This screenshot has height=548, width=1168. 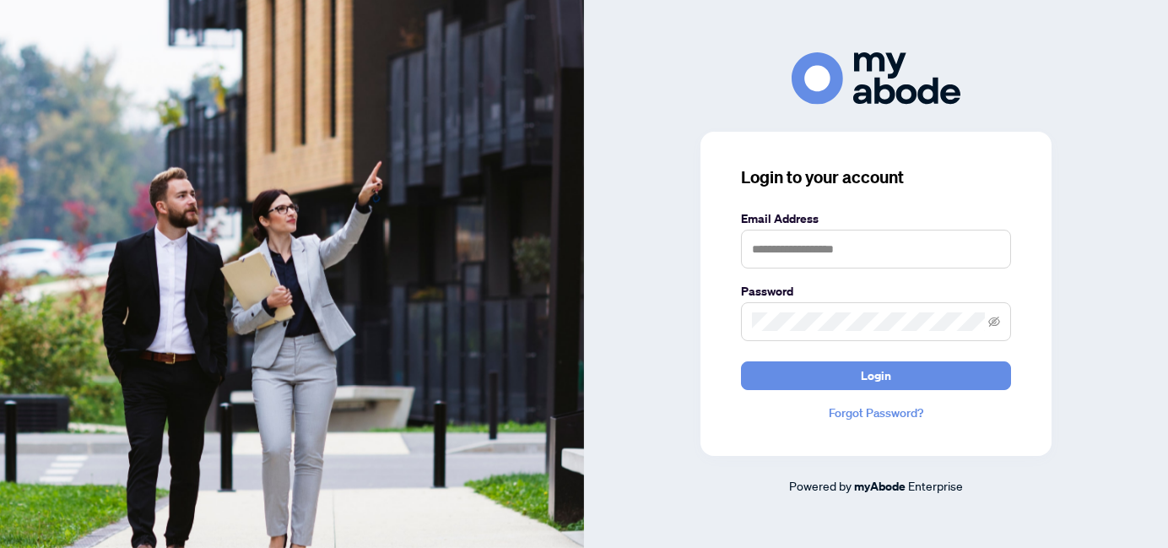 I want to click on label: Email Address, so click(x=876, y=219).